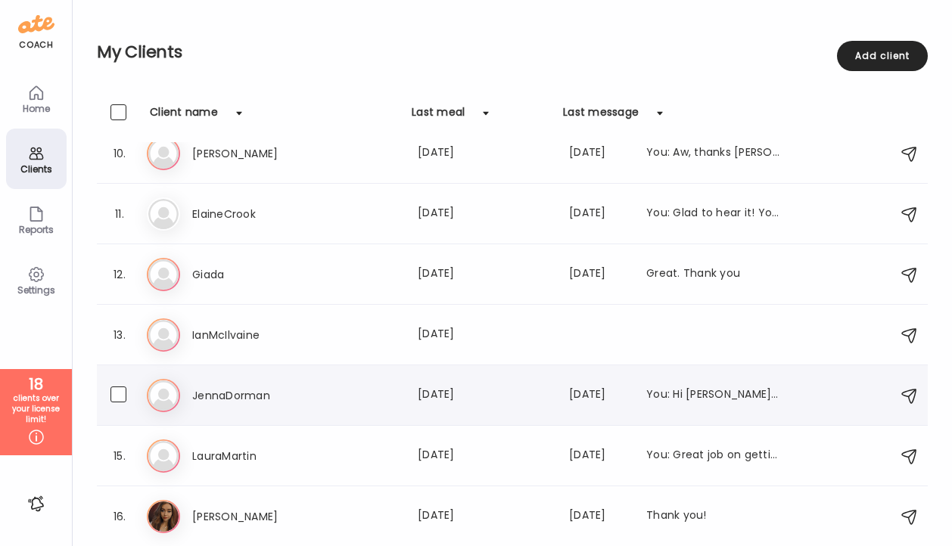 Image resolution: width=952 pixels, height=546 pixels. Describe the element at coordinates (120, 214) in the screenshot. I see `div: 11.` at that location.